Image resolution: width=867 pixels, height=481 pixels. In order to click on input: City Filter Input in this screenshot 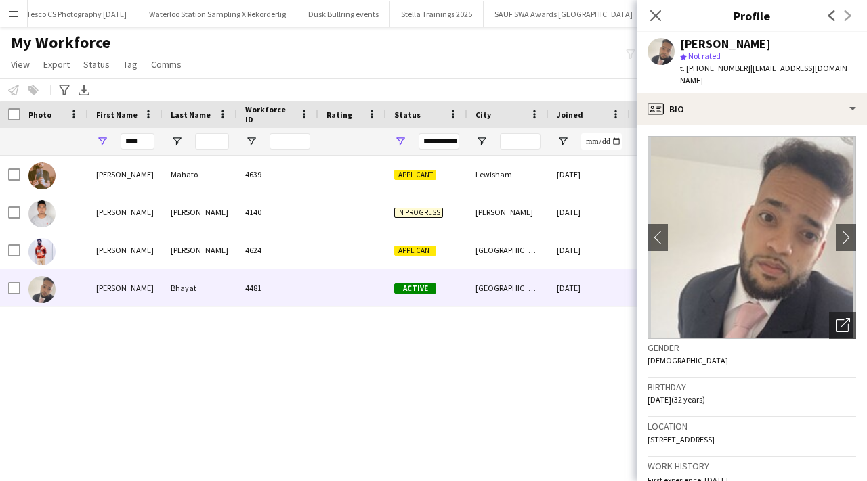, I will do `click(520, 141)`.